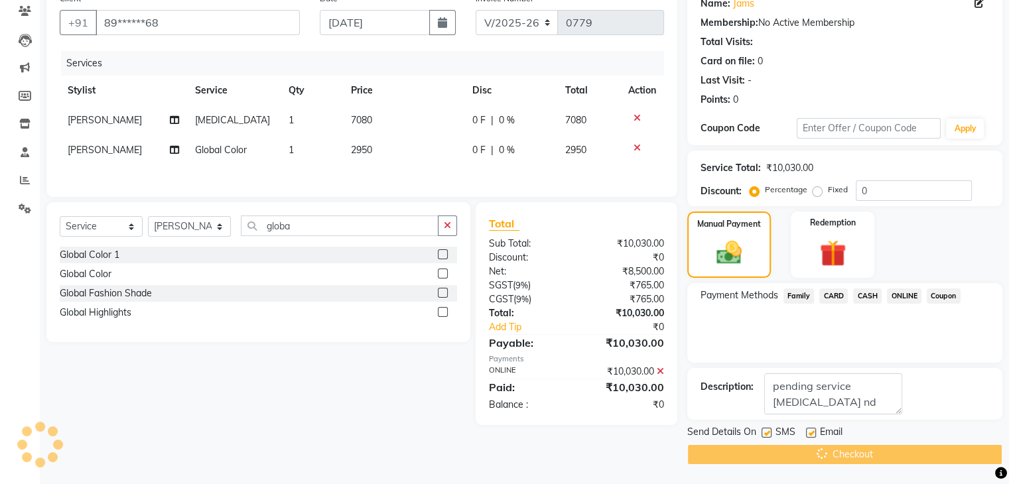  I want to click on div: Payable:, so click(527, 343).